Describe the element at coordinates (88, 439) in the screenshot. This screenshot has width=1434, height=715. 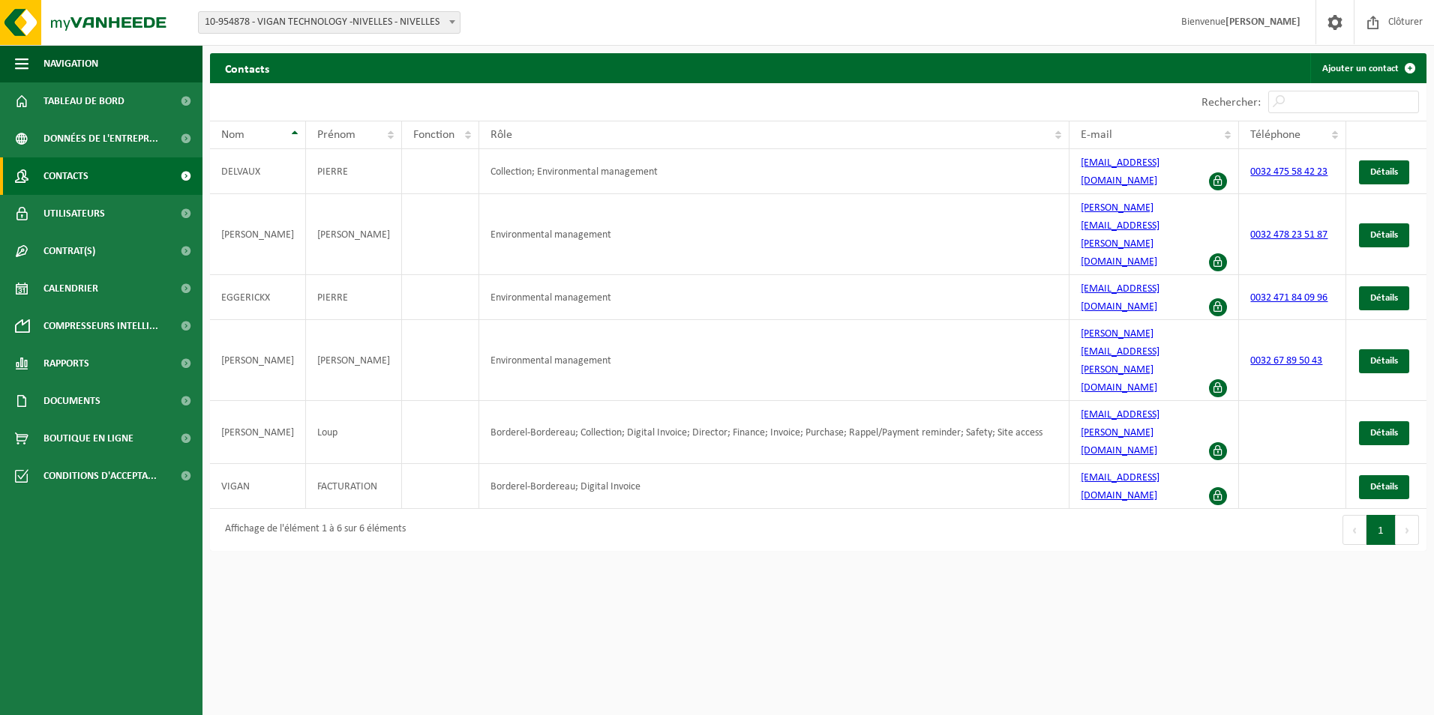
I see `span: Boutique en ligne` at that location.